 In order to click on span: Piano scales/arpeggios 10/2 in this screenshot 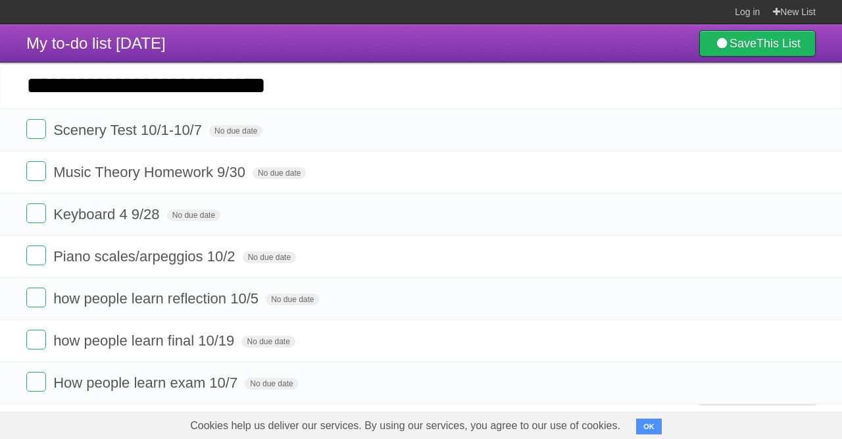, I will do `click(145, 256)`.